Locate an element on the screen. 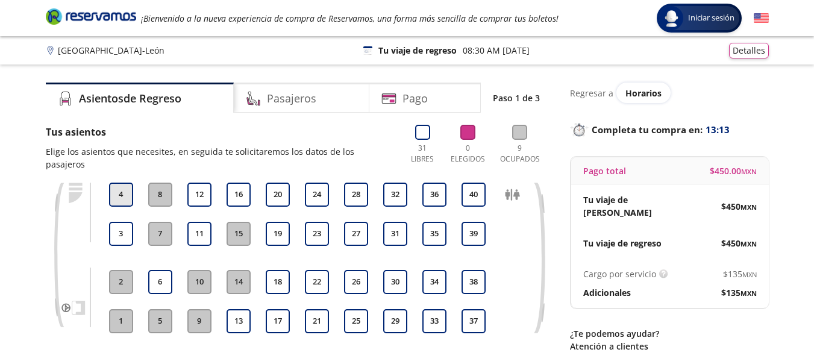  button: 30 is located at coordinates (395, 282).